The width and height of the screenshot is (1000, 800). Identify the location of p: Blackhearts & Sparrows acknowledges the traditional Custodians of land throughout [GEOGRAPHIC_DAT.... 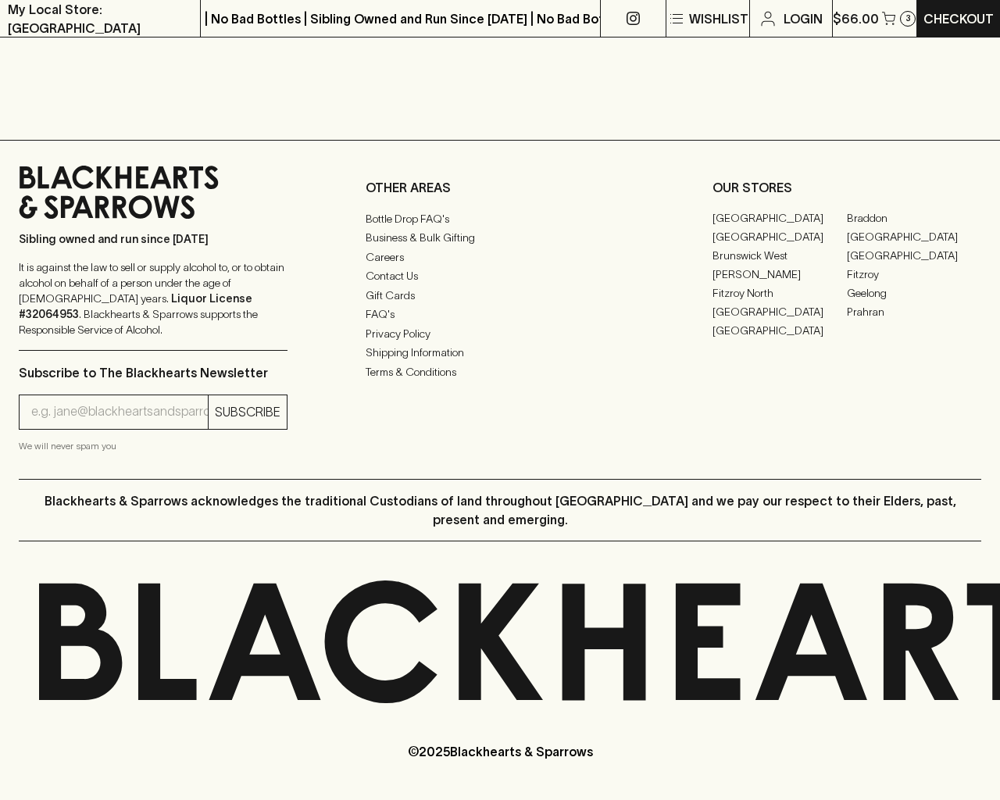
(500, 510).